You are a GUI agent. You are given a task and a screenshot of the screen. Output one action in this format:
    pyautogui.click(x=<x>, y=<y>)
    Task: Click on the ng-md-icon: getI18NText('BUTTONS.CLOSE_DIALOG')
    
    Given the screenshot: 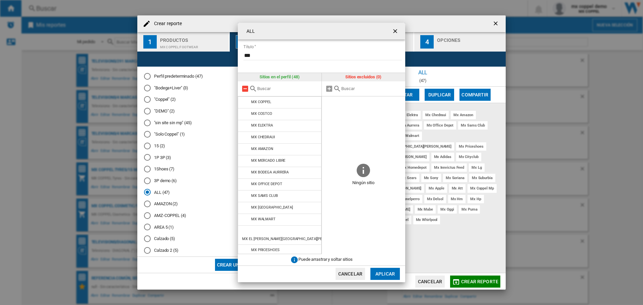 What is the action you would take?
    pyautogui.click(x=396, y=32)
    